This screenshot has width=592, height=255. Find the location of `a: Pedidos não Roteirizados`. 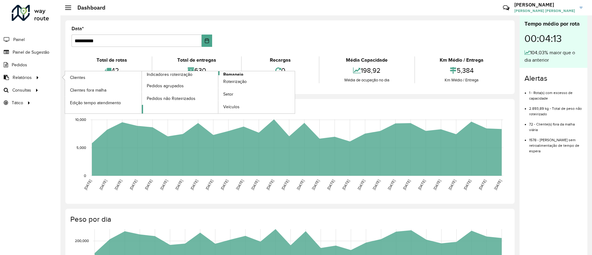

a: Pedidos não Roteirizados is located at coordinates (180, 98).